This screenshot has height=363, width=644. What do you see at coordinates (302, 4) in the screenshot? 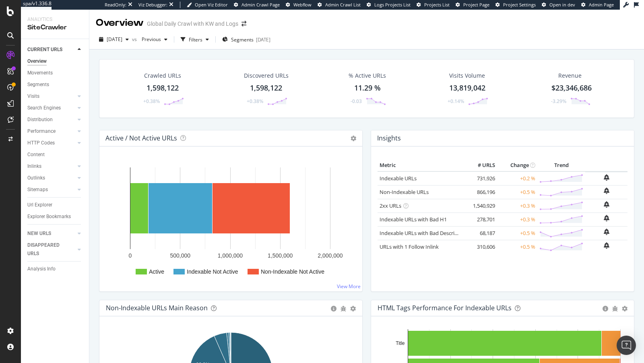
I see `span: Webflow` at bounding box center [302, 4].